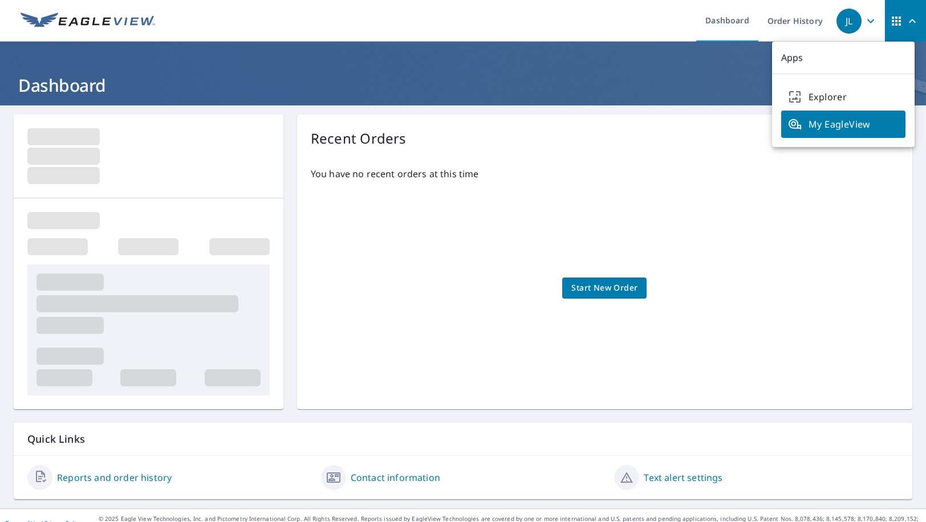  Describe the element at coordinates (463, 439) in the screenshot. I see `p: Quick Links` at that location.